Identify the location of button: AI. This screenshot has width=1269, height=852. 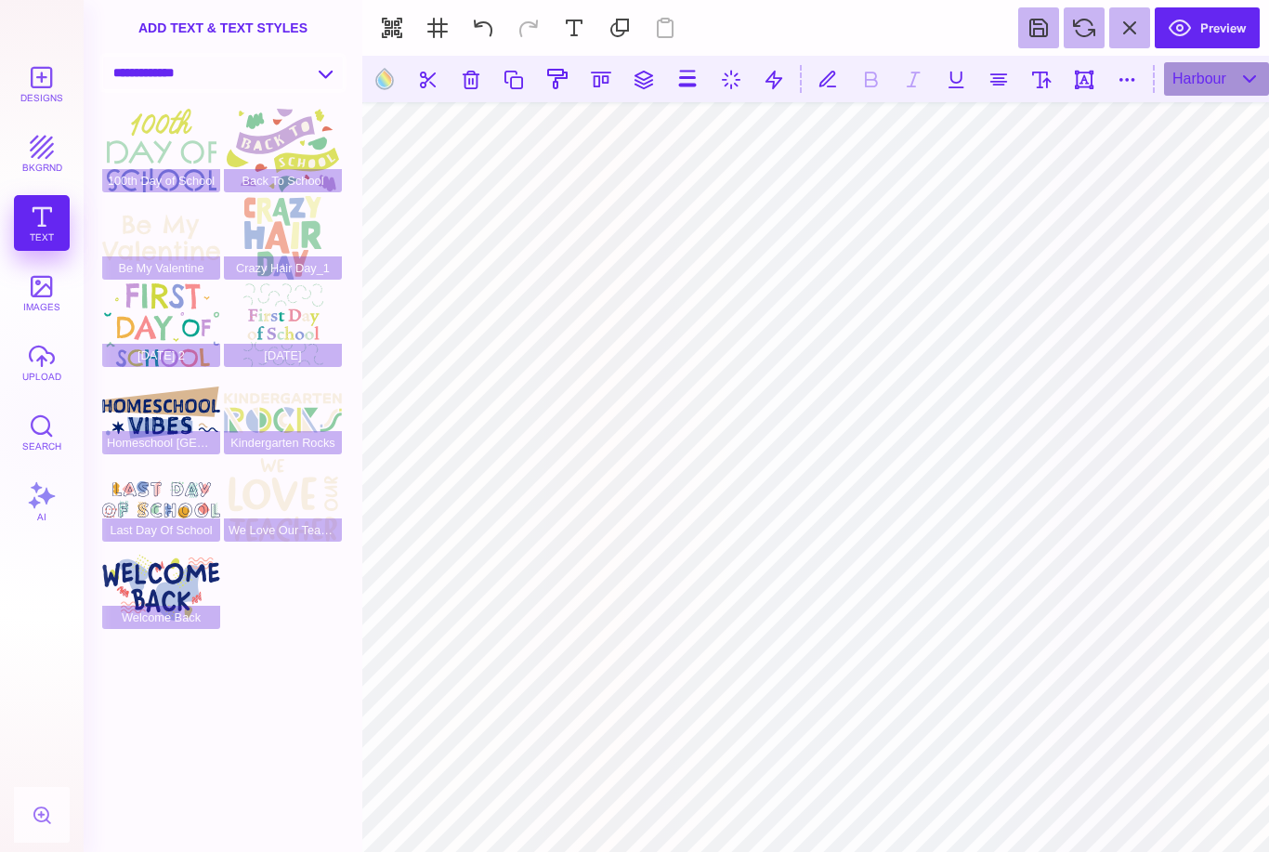
(42, 502).